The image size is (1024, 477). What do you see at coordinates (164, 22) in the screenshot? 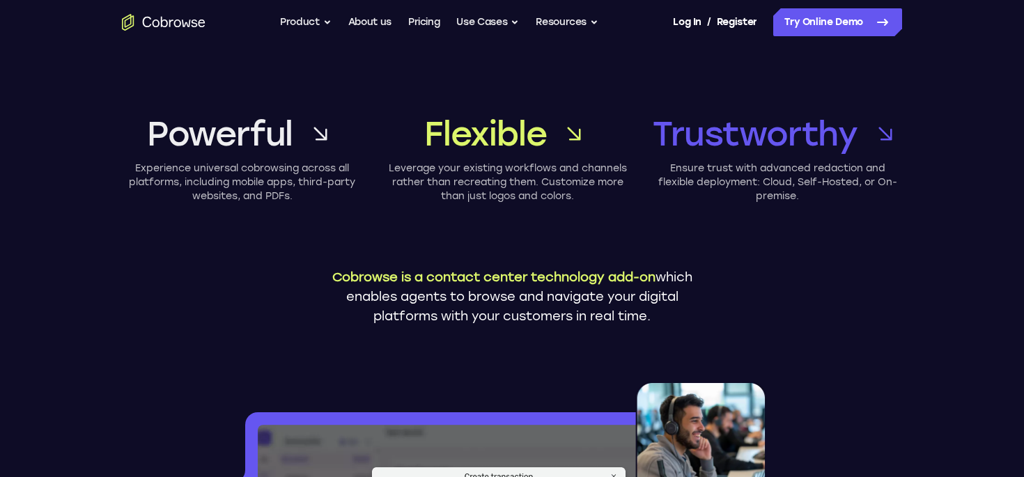
I see `a: Go to the home page` at bounding box center [164, 22].